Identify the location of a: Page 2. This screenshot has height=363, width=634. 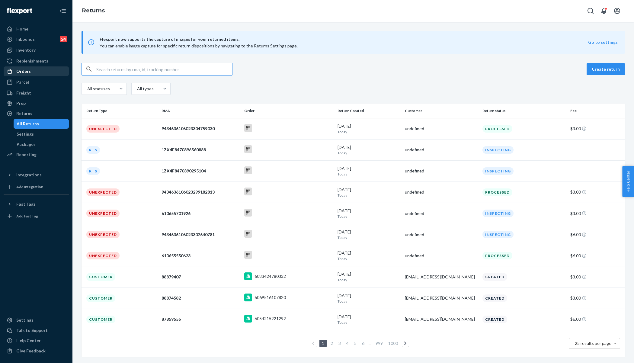
(332, 343).